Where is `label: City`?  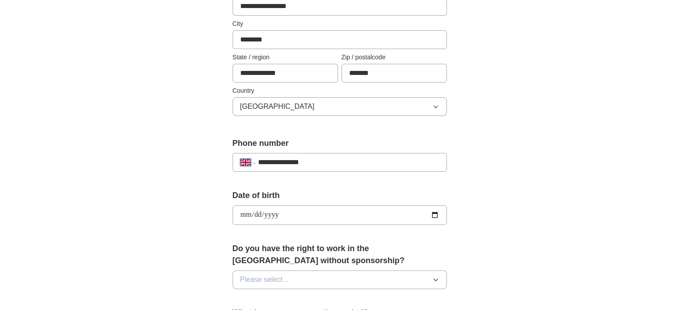 label: City is located at coordinates (340, 24).